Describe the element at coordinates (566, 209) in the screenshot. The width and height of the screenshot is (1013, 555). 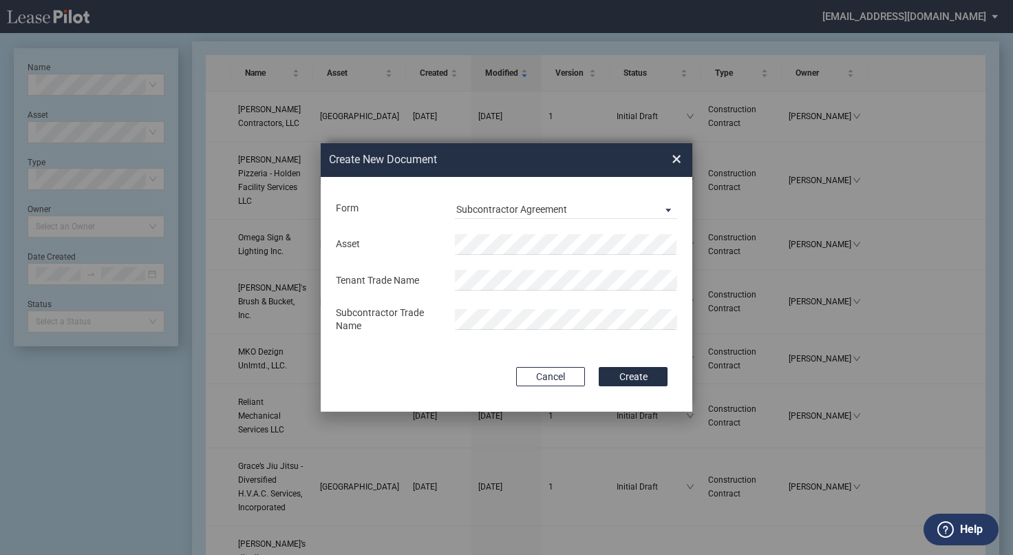
I see `md-select: Lease Form: Subcontractor Agreement` at that location.